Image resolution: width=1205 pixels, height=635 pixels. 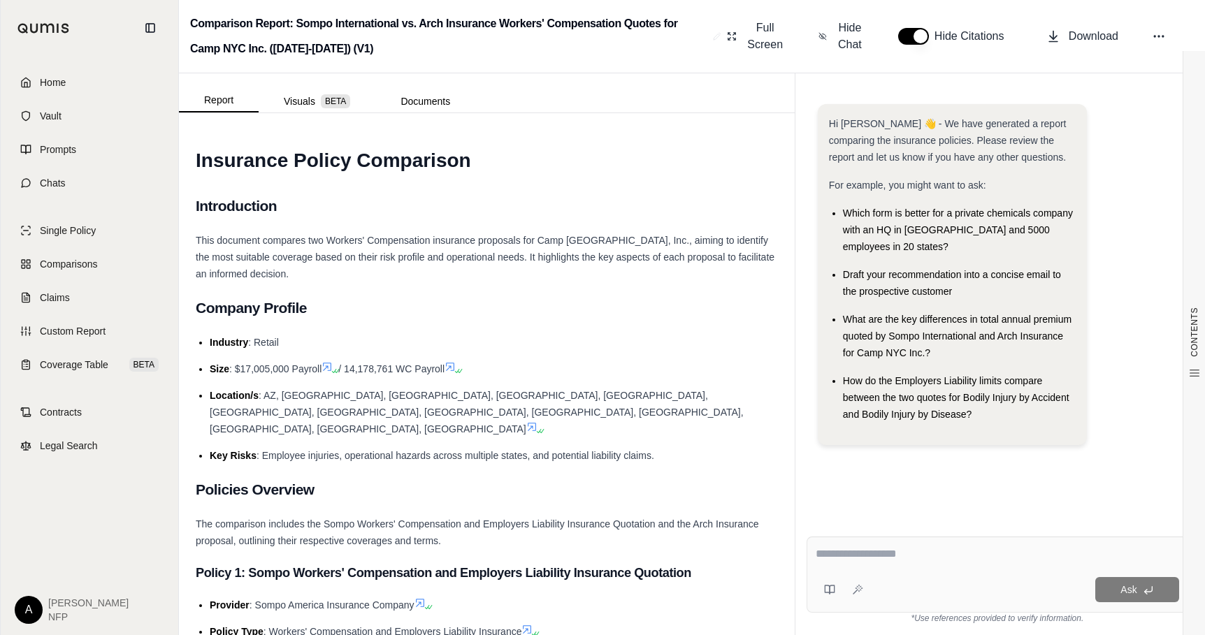 What do you see at coordinates (29, 610) in the screenshot?
I see `div: A` at bounding box center [29, 610].